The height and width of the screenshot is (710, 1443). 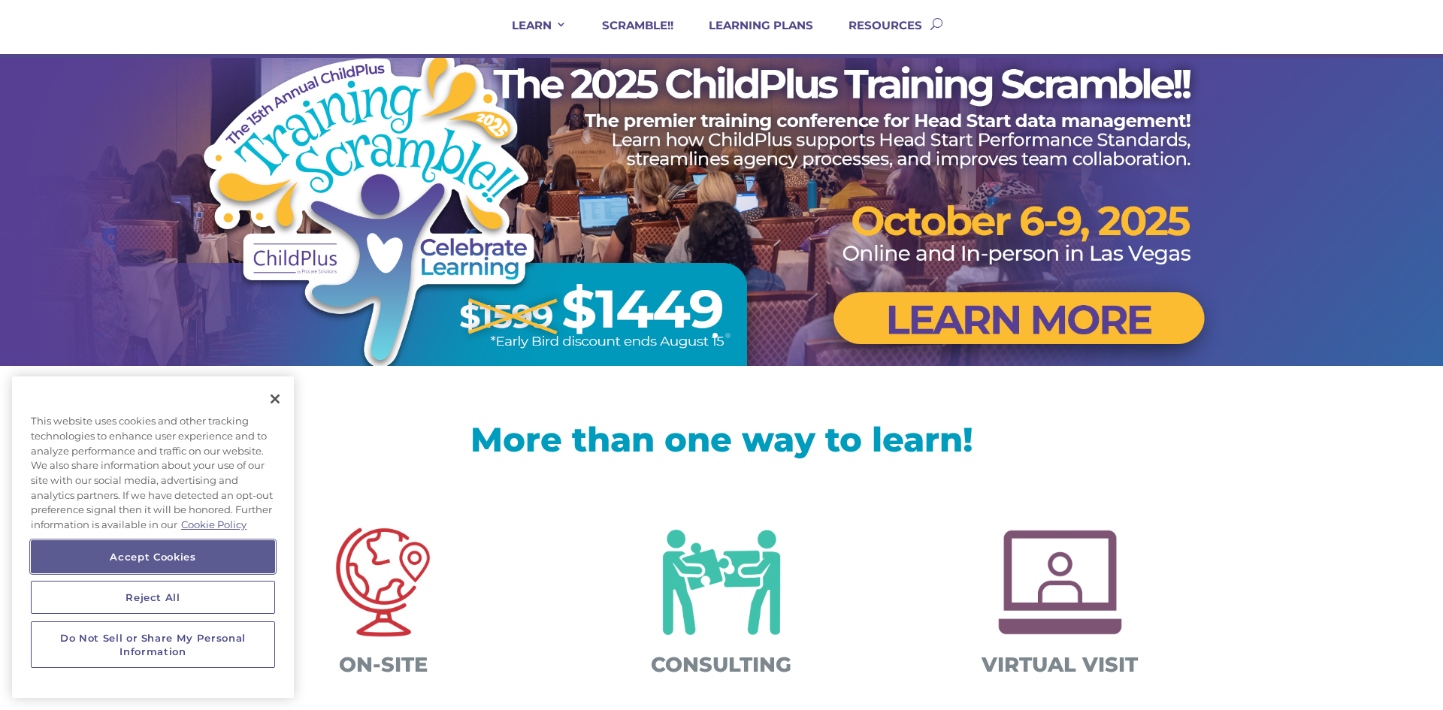 What do you see at coordinates (715, 335) in the screenshot?
I see `a: 1` at bounding box center [715, 335].